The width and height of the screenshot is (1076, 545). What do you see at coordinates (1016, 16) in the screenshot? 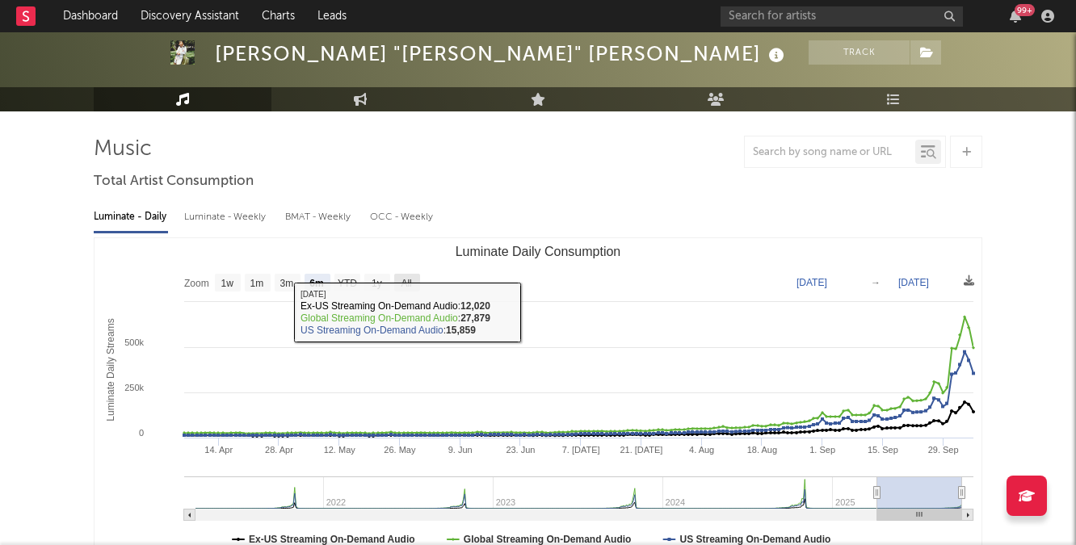
I see `button: 99+` at bounding box center [1016, 16].